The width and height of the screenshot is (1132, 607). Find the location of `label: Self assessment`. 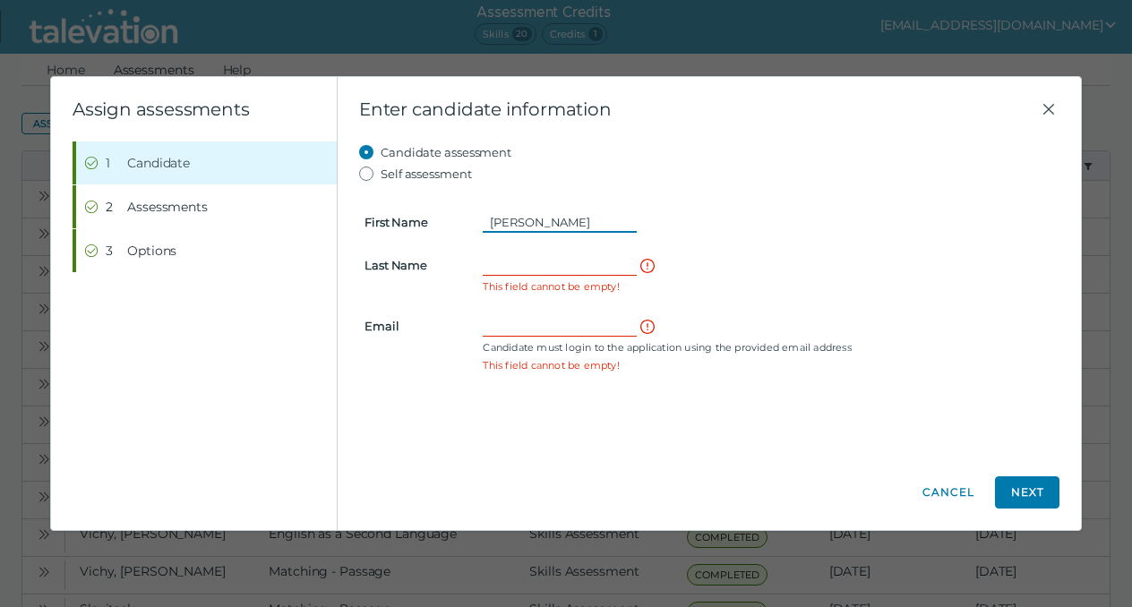

label: Self assessment is located at coordinates (426, 174).